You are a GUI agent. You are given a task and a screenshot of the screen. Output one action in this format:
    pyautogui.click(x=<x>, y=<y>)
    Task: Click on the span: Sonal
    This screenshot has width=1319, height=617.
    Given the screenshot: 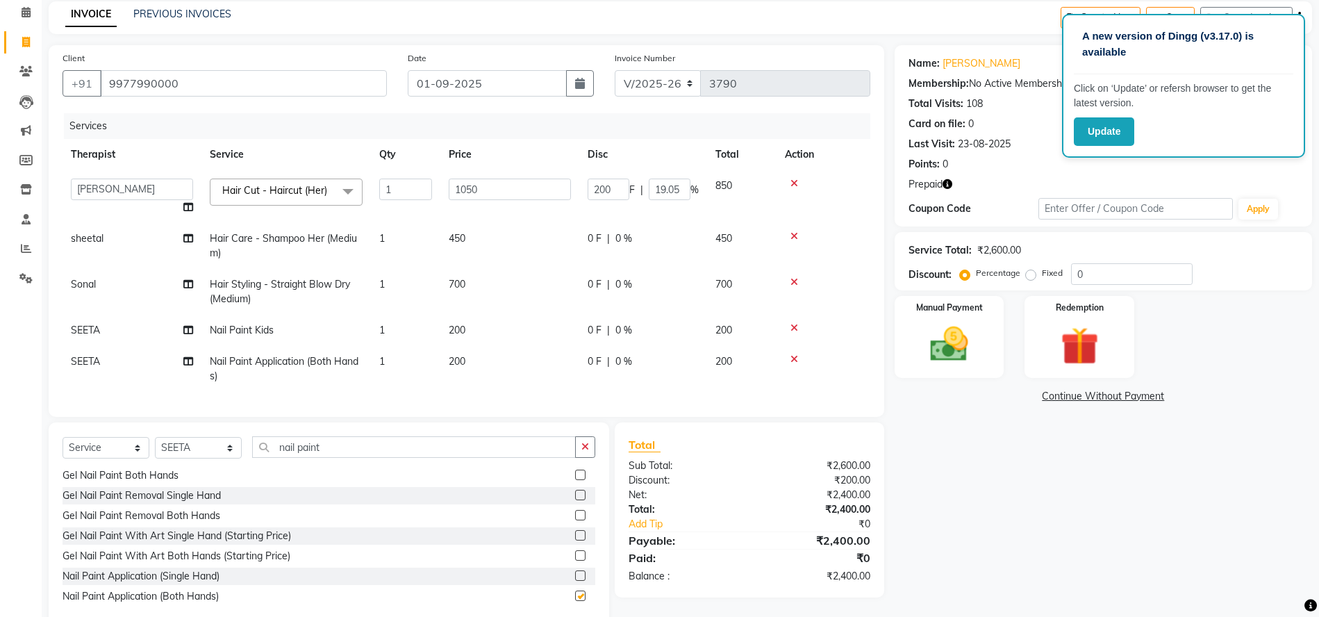 What is the action you would take?
    pyautogui.click(x=83, y=284)
    